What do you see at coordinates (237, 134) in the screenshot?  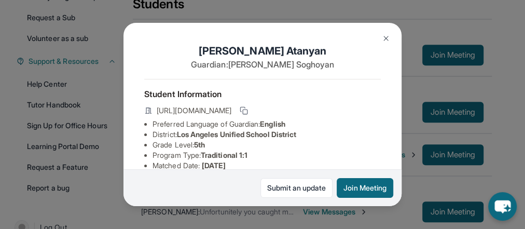 I see `span: Los Angeles Unified School District` at bounding box center [237, 134].